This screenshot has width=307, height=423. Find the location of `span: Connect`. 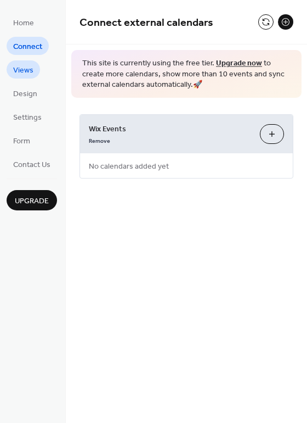

span: Connect is located at coordinates (27, 47).